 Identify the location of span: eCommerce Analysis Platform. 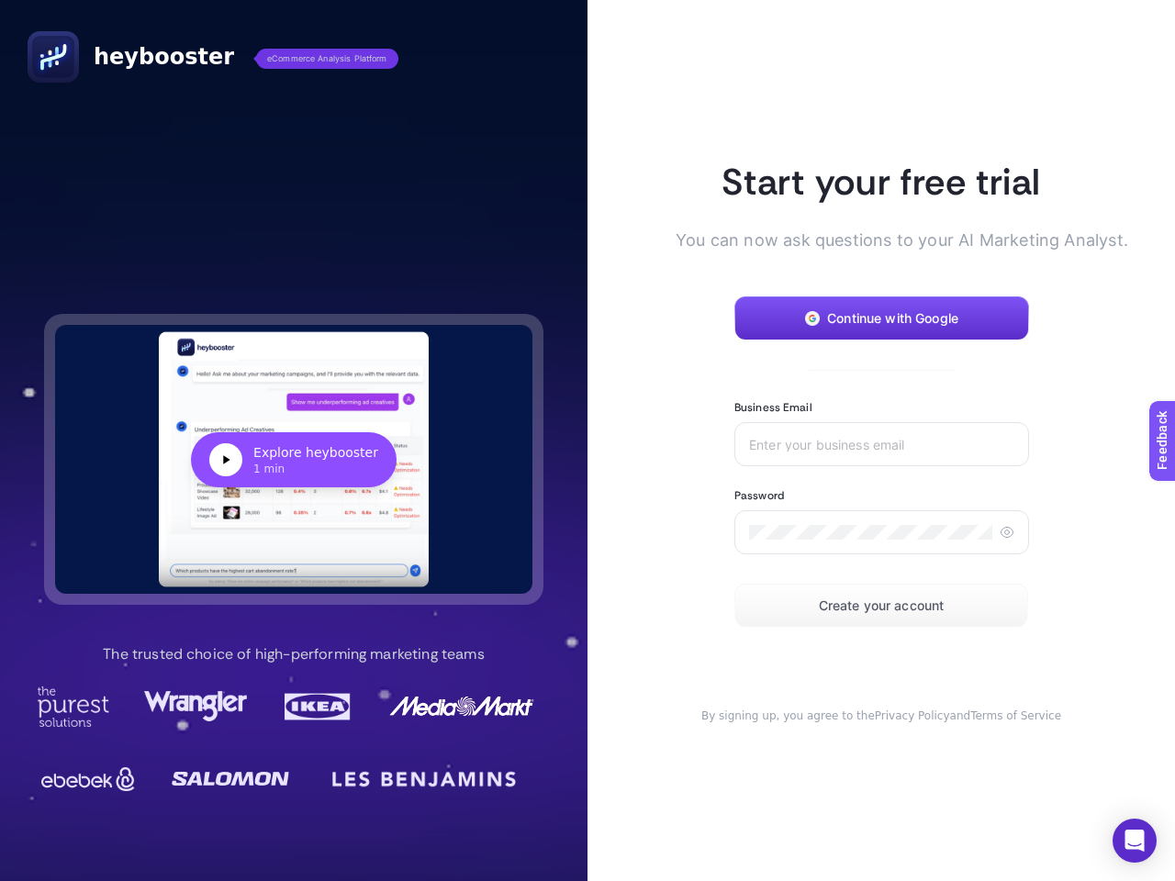
(327, 59).